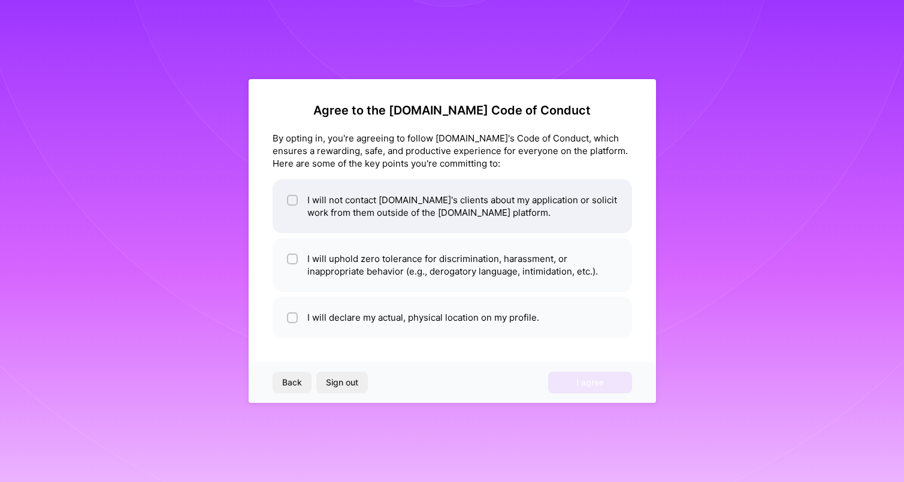 This screenshot has height=482, width=904. What do you see at coordinates (452, 265) in the screenshot?
I see `li: I will uphold zero tolerance for discrimination, harassment, or inappropriate behavior (e.g., der...` at bounding box center [452, 265].